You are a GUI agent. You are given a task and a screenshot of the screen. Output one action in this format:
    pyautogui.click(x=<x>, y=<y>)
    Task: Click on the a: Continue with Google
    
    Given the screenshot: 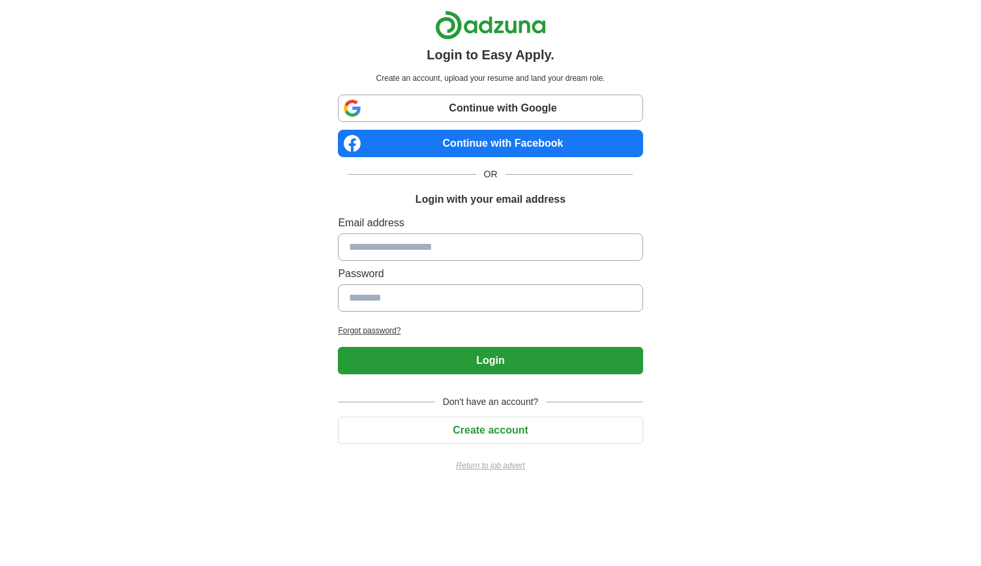 What is the action you would take?
    pyautogui.click(x=490, y=108)
    